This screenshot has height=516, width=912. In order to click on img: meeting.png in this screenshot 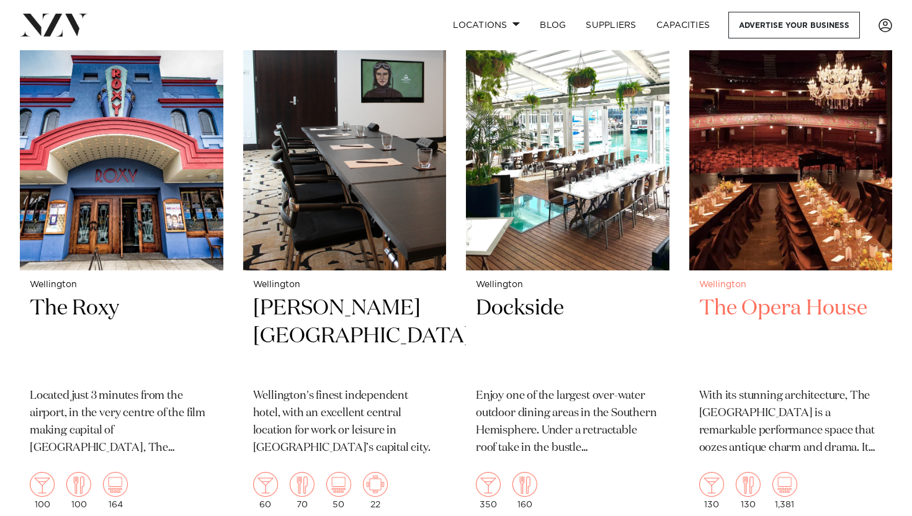, I will do `click(376, 485)`.